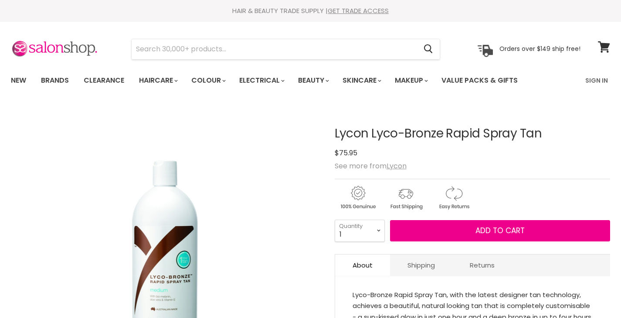  What do you see at coordinates (596, 81) in the screenshot?
I see `a: Sign In` at bounding box center [596, 81].